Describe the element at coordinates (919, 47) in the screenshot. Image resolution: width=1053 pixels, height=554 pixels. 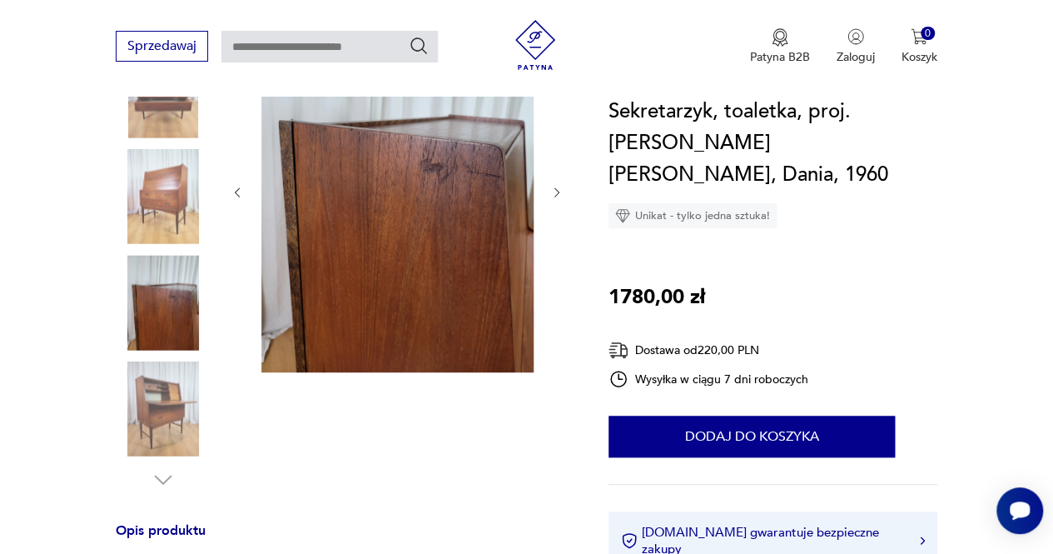
I see `button: 0Koszyk` at that location.